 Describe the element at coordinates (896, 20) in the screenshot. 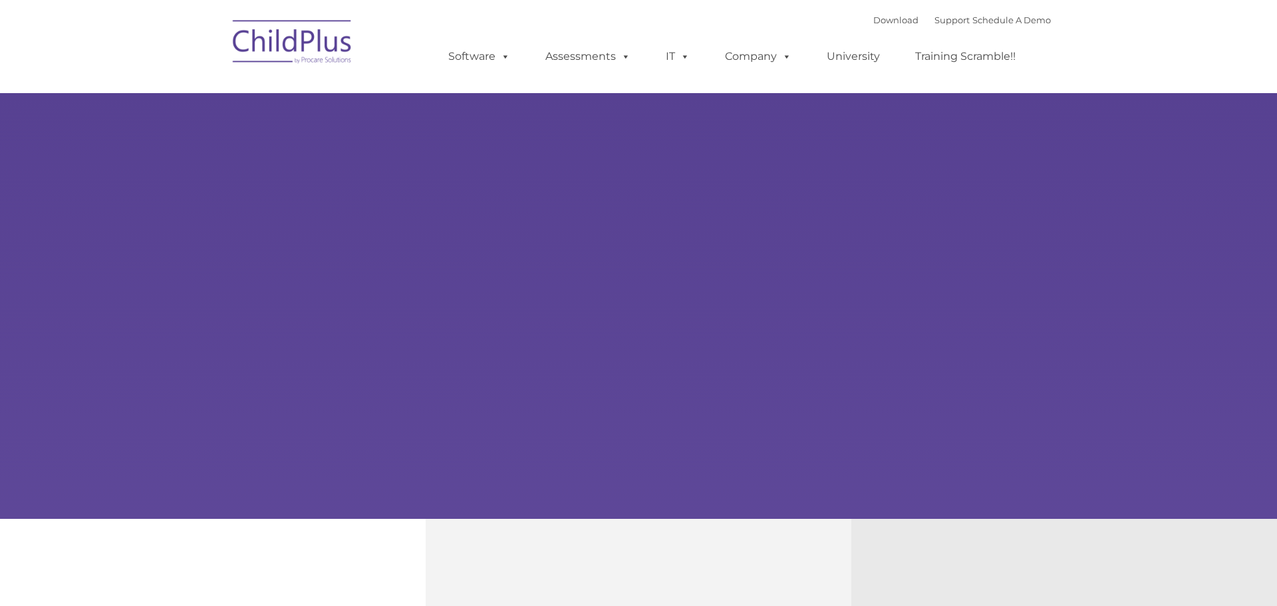

I see `a: Download` at that location.